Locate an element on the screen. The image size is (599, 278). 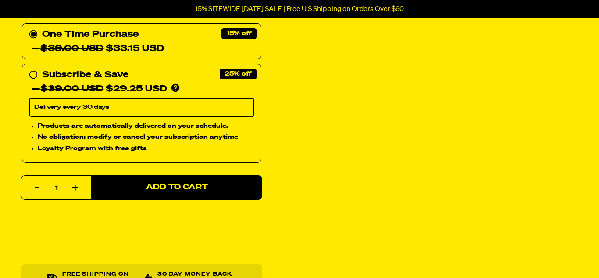
input: quantity is located at coordinates (56, 188).